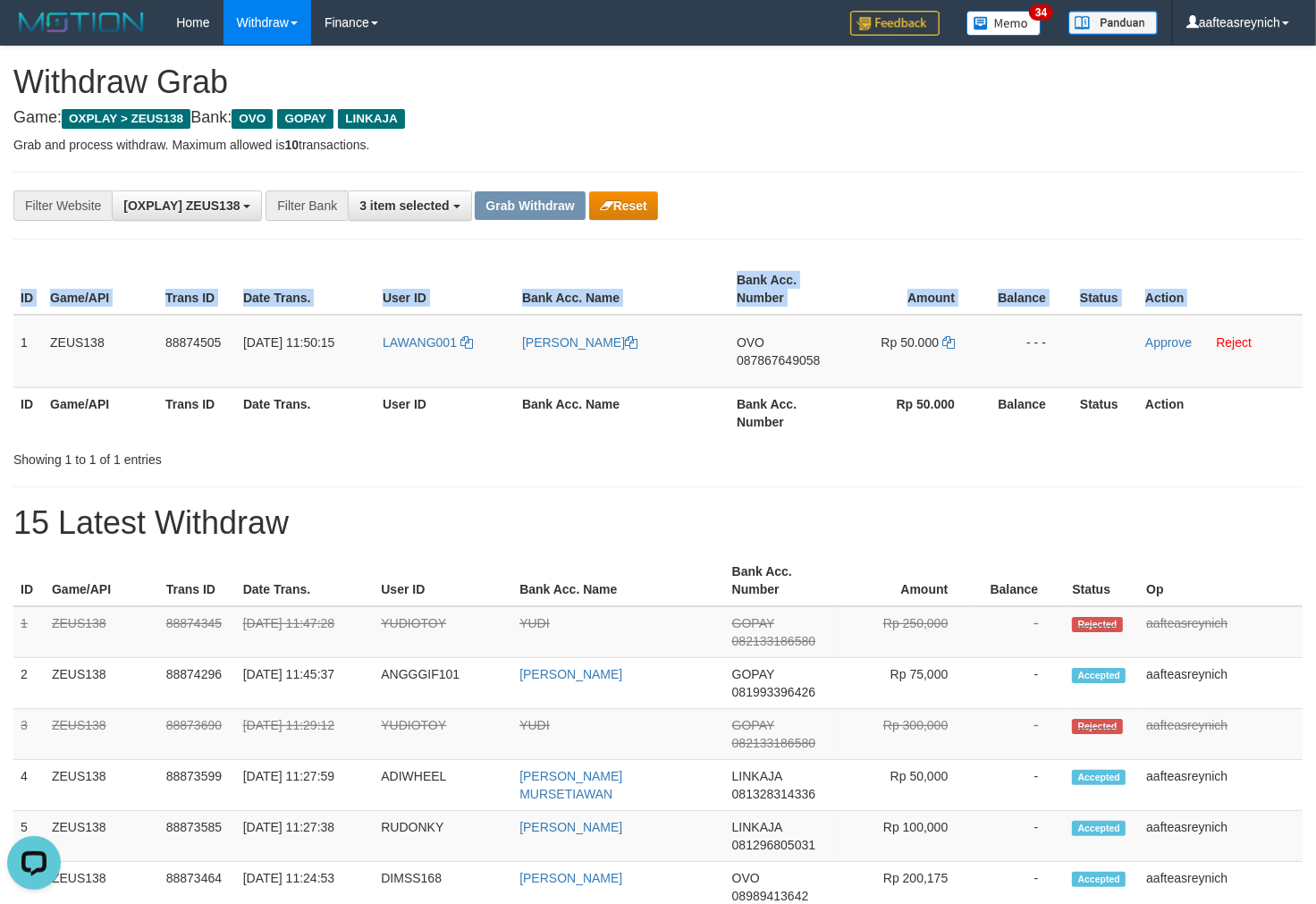  What do you see at coordinates (908, 836) in the screenshot?
I see `td: Rp 100,000` at bounding box center [908, 836].